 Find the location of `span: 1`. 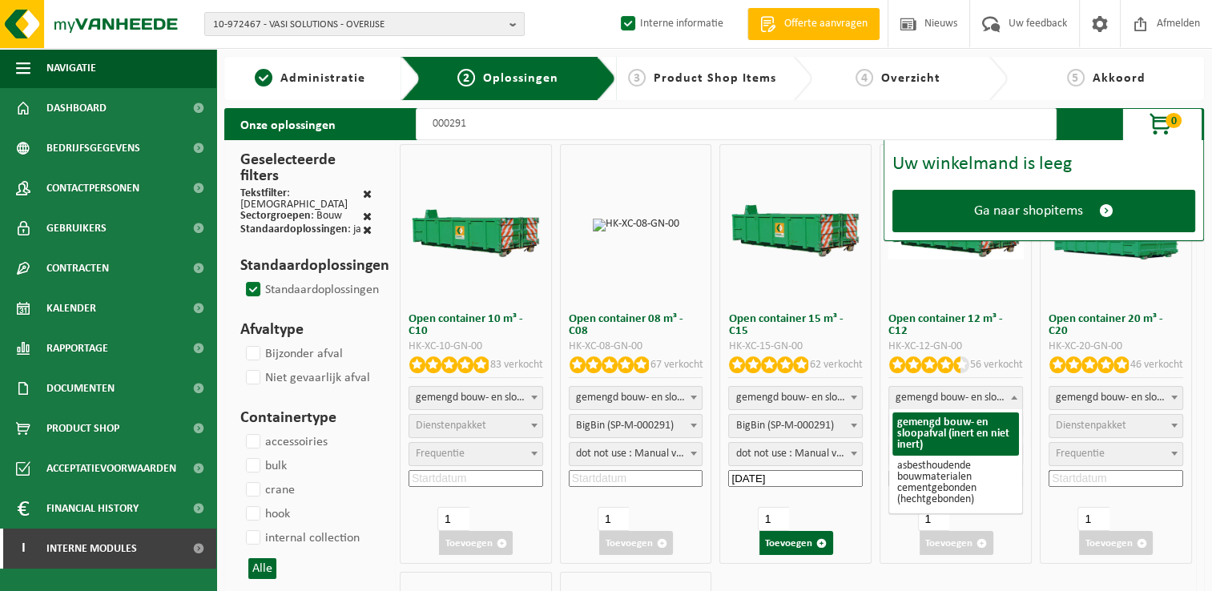

span: 1 is located at coordinates (264, 78).